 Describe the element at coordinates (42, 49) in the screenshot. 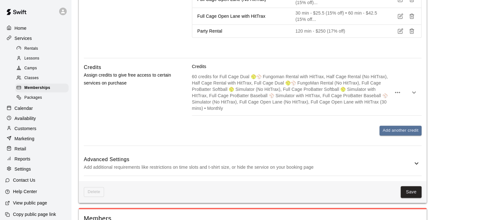

I see `div: Rentals` at that location.